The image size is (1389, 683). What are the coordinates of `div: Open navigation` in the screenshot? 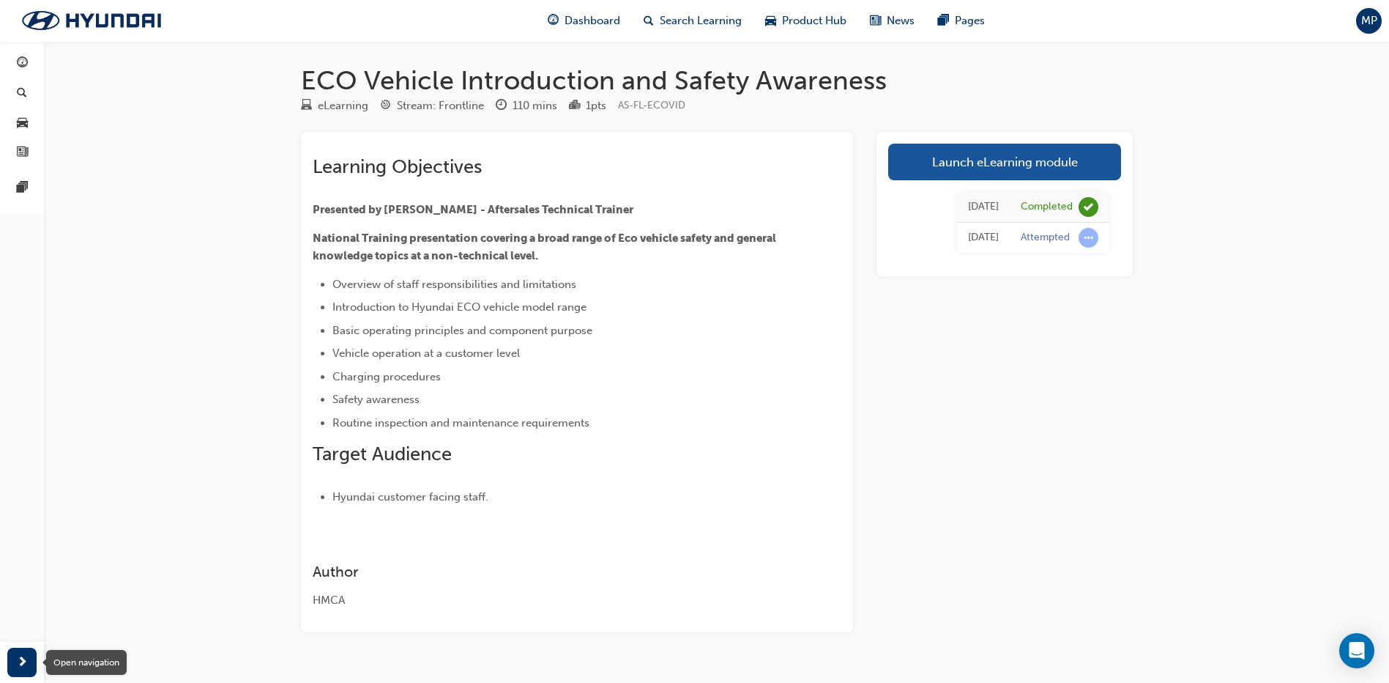 It's located at (86, 662).